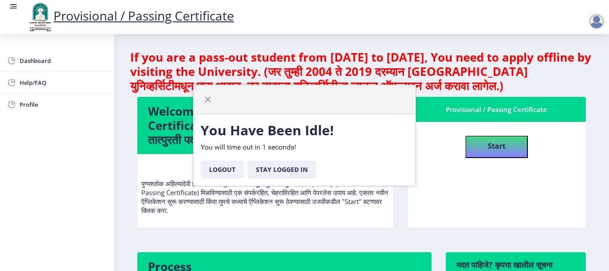 Image resolution: width=609 pixels, height=271 pixels. I want to click on button: Stay Logged In, so click(282, 169).